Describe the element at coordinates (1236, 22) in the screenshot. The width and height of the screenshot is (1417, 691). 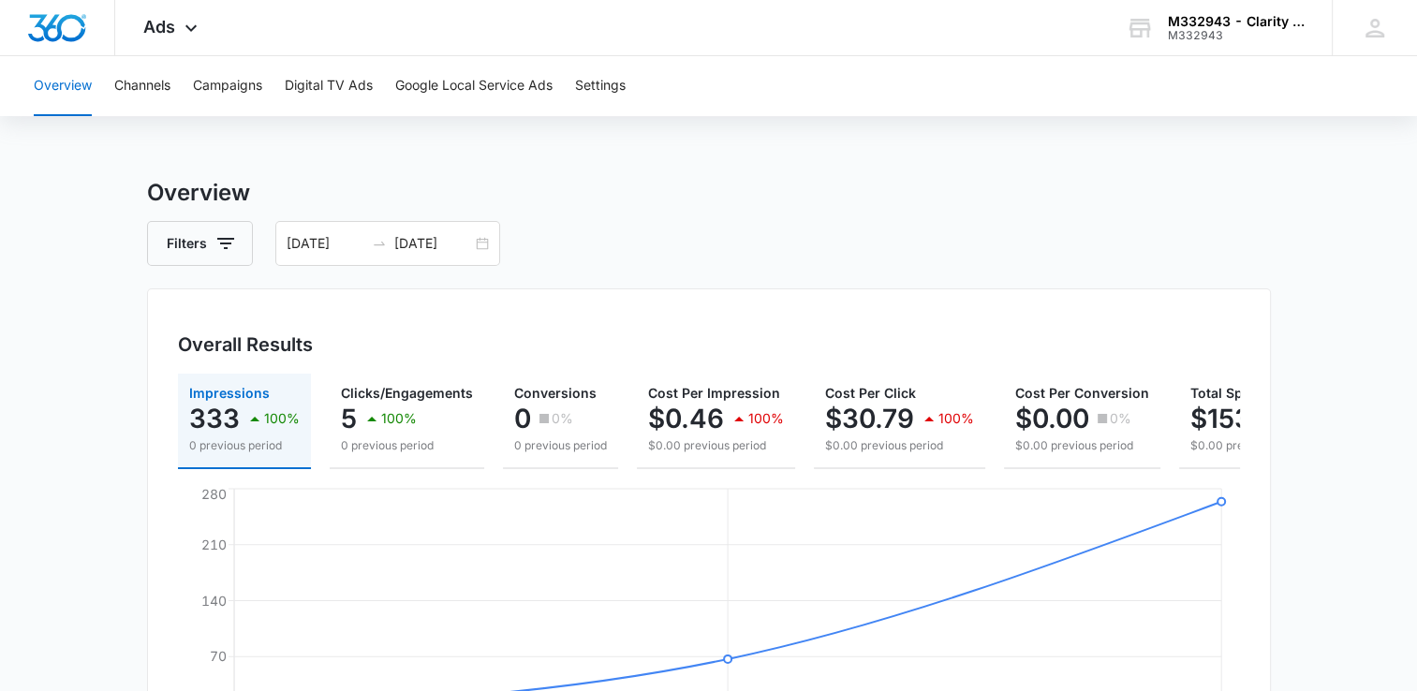
I see `div: account name` at that location.